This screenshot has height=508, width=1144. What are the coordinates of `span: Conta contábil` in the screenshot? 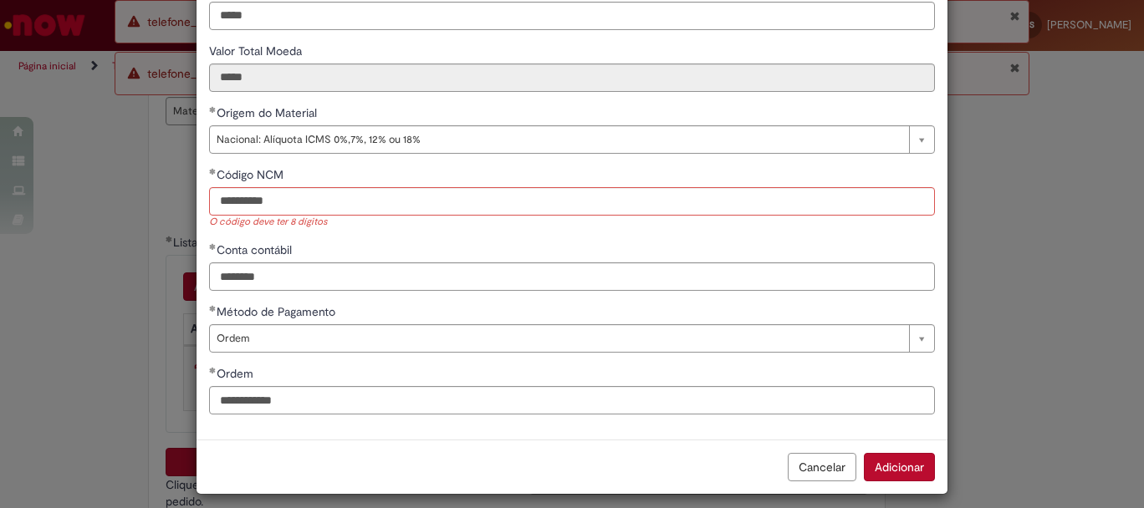 It's located at (256, 250).